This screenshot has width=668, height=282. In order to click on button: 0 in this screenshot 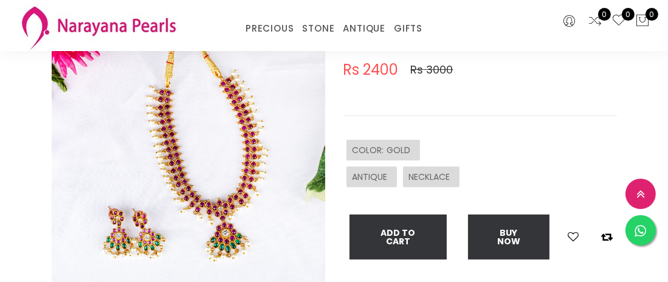, I will do `click(642, 21)`.